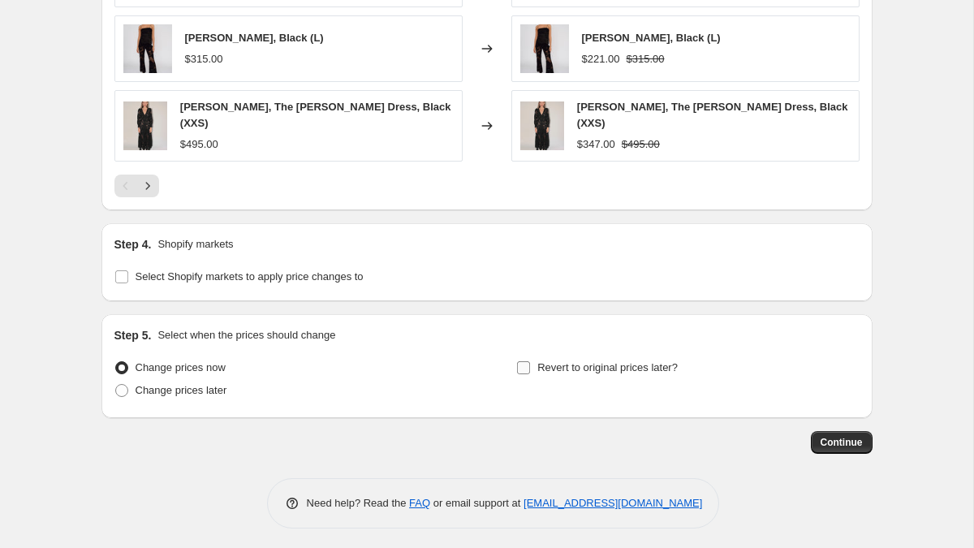 The image size is (974, 548). Describe the element at coordinates (199, 145) in the screenshot. I see `div: $495.00` at that location.